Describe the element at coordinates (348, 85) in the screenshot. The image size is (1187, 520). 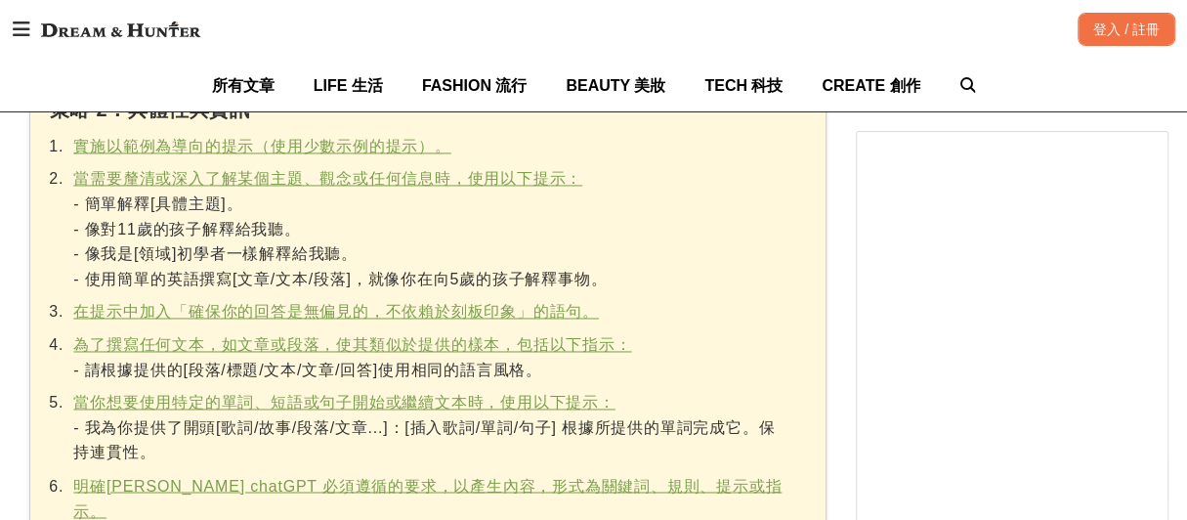
I see `span: LIFE 生活` at that location.